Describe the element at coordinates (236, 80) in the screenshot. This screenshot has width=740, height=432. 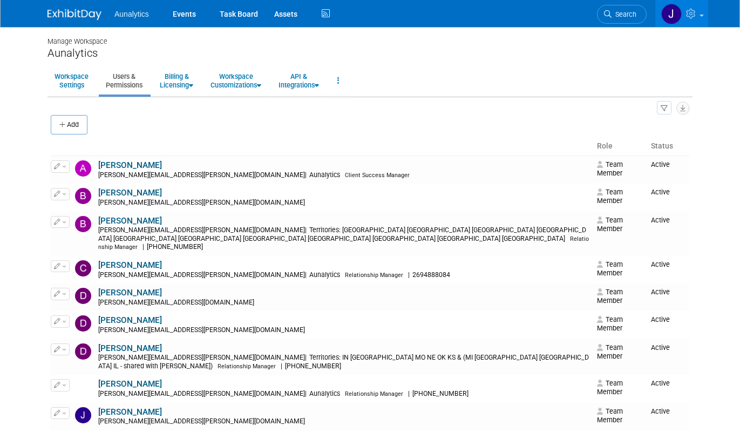
I see `a: WorkspaceCustomizations` at that location.